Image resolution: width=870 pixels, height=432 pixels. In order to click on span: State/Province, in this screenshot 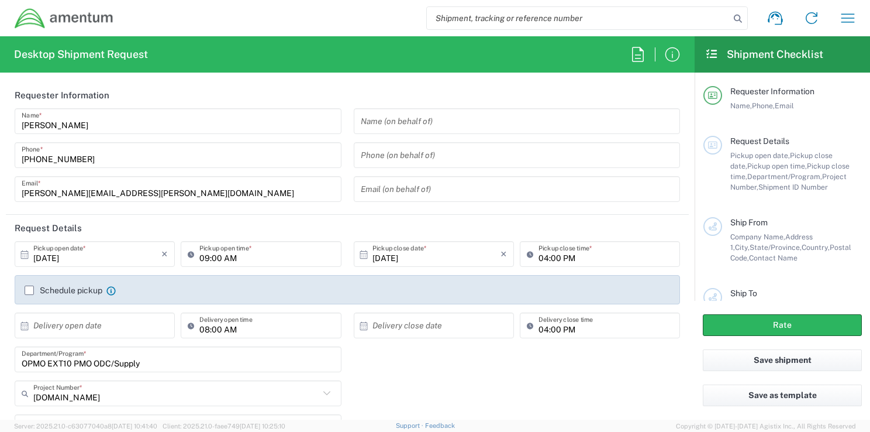, I will do `click(775, 247)`.